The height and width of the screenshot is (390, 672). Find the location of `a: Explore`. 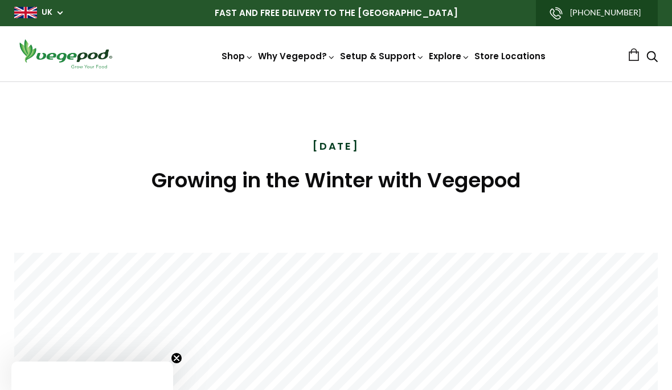

a: Explore is located at coordinates (449, 56).